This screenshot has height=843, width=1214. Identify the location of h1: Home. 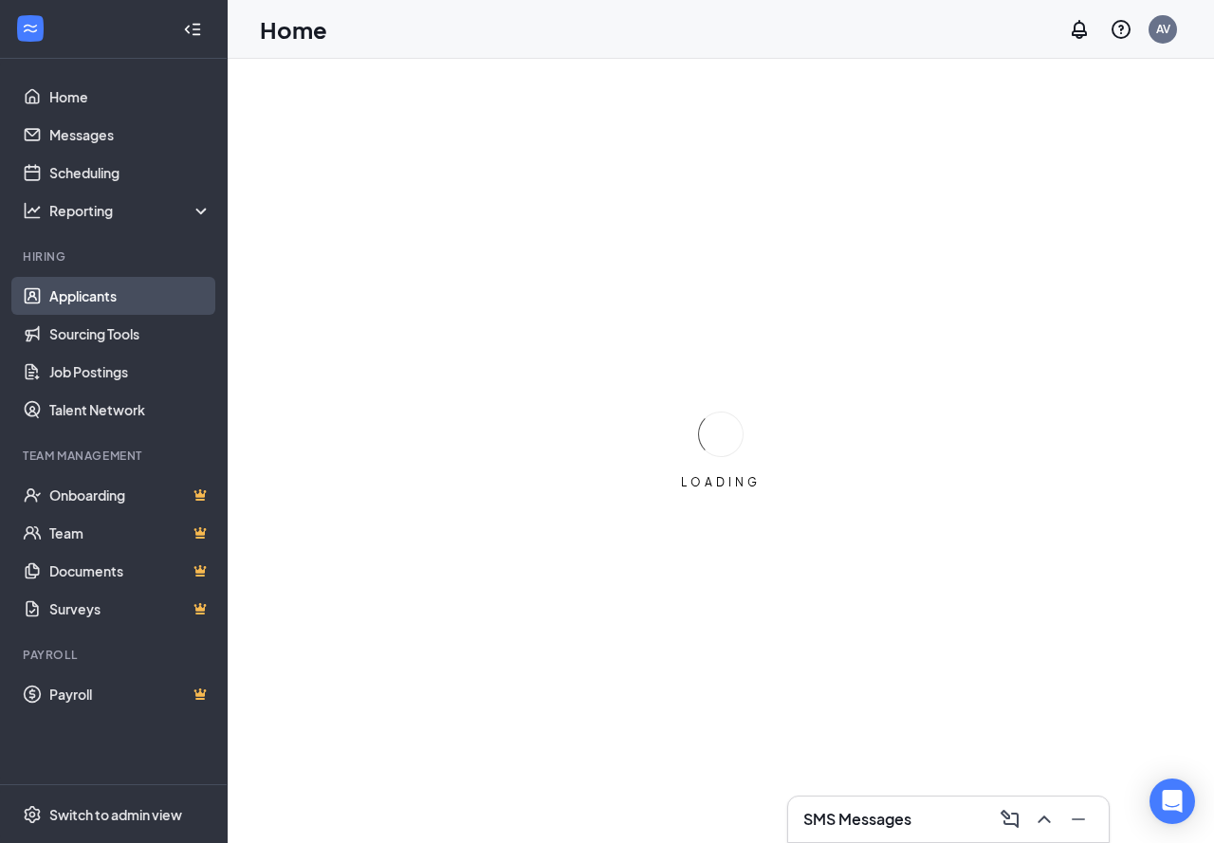
(293, 29).